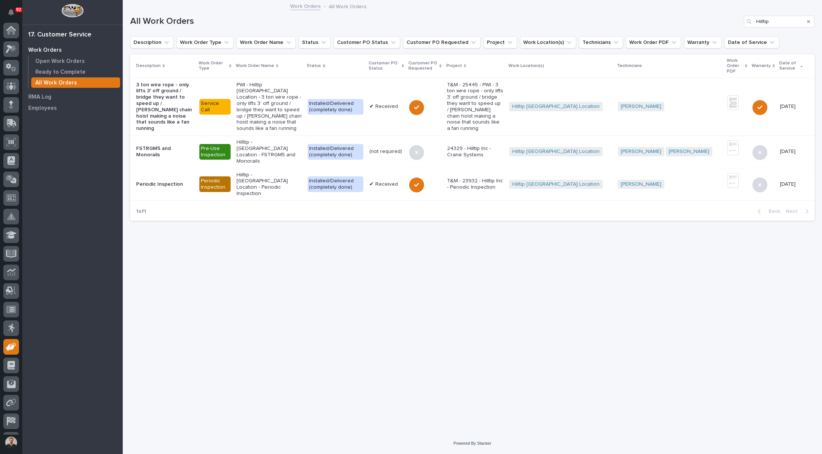 The height and width of the screenshot is (454, 822). Describe the element at coordinates (423, 66) in the screenshot. I see `p: Customer PO Requested` at that location.